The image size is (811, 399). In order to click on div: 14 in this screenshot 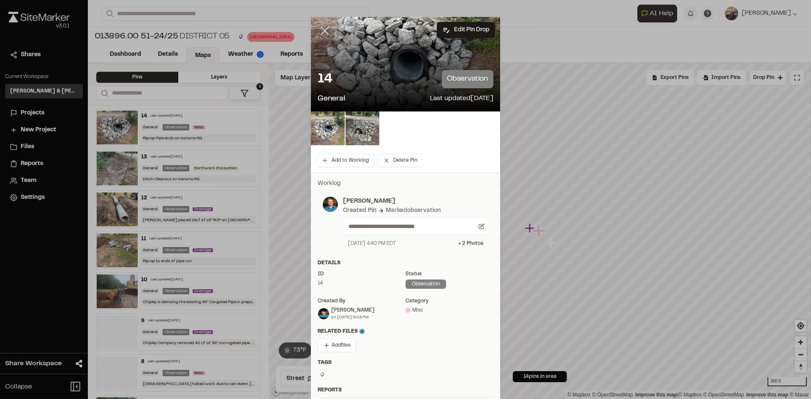, I will do `click(361, 283)`.